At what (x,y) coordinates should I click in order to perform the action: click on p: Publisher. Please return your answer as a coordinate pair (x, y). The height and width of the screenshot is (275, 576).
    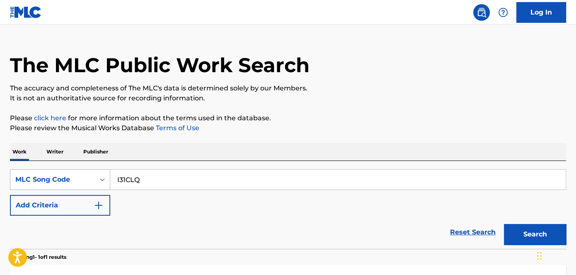
    Looking at the image, I should click on (96, 152).